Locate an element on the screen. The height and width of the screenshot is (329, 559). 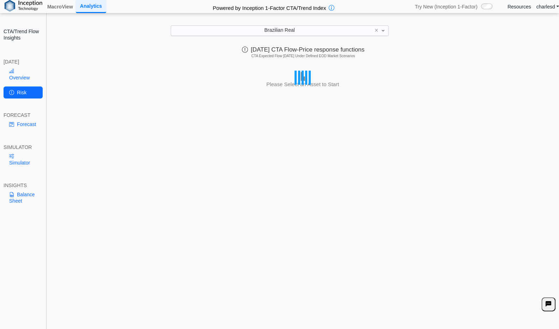
span: Try New (Inception 1-Factor) is located at coordinates (446, 7).